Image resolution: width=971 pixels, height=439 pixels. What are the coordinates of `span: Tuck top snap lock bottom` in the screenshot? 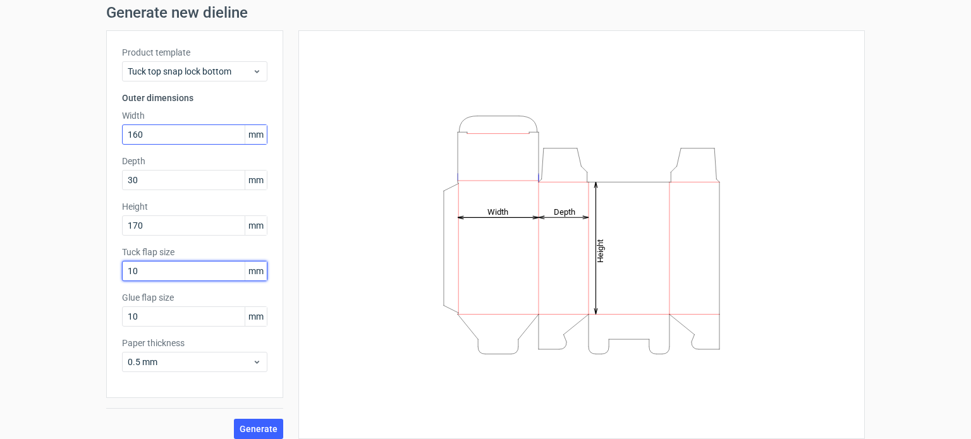 It's located at (190, 71).